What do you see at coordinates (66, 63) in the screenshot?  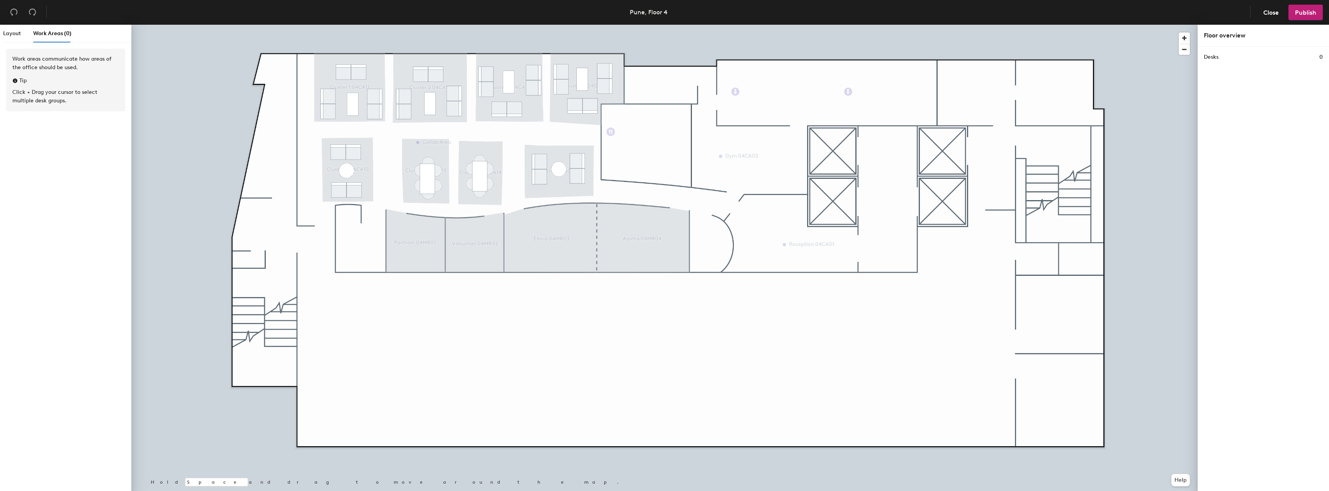 I see `div: Work areas communicate how areas of the office should be used.` at bounding box center [66, 63].